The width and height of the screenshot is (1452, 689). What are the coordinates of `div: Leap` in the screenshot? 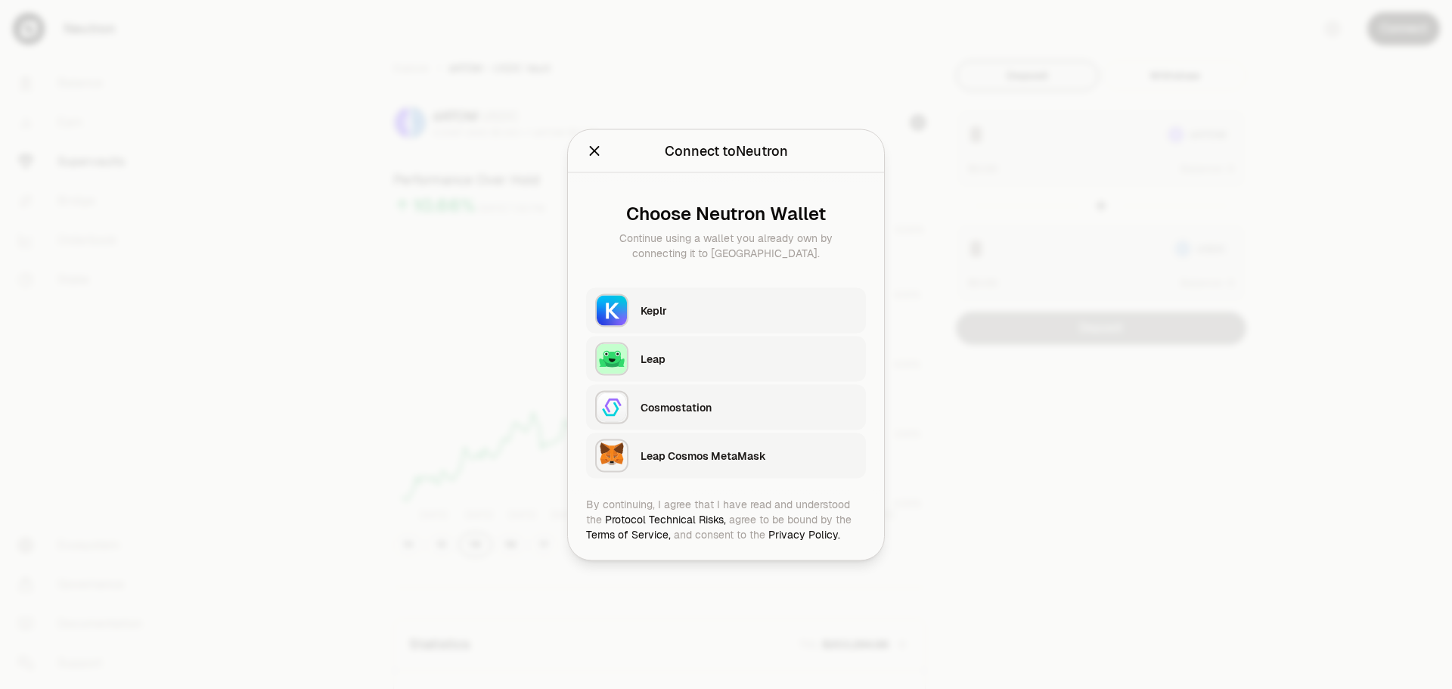 It's located at (749, 359).